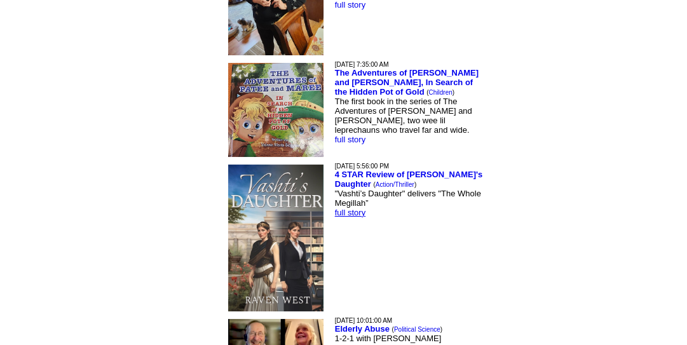 The height and width of the screenshot is (345, 687). What do you see at coordinates (276, 110) in the screenshot?
I see `img: 50267.jpg` at bounding box center [276, 110].